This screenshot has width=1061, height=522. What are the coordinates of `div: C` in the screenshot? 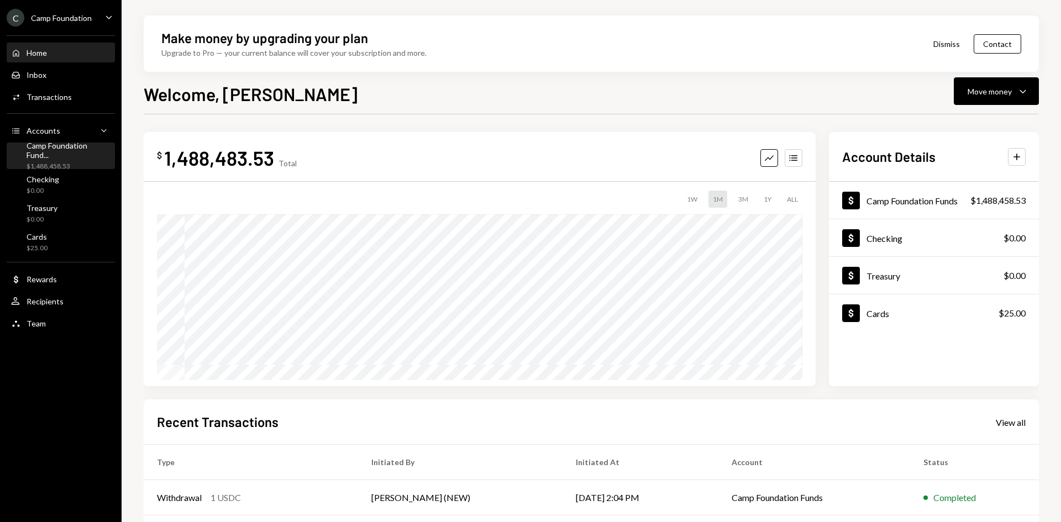 It's located at (15, 18).